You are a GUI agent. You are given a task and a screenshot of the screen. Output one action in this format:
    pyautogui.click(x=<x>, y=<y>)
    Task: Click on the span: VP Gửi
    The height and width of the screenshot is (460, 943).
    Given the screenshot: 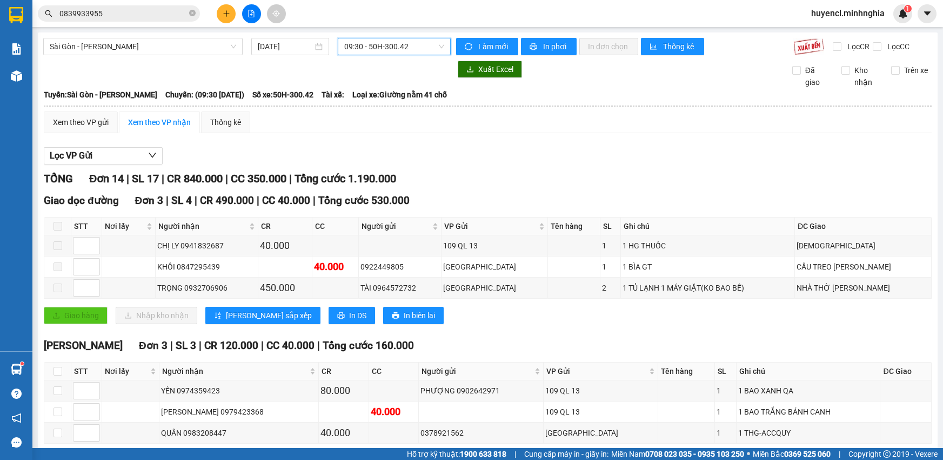 What is the action you would take?
    pyautogui.click(x=597, y=371)
    